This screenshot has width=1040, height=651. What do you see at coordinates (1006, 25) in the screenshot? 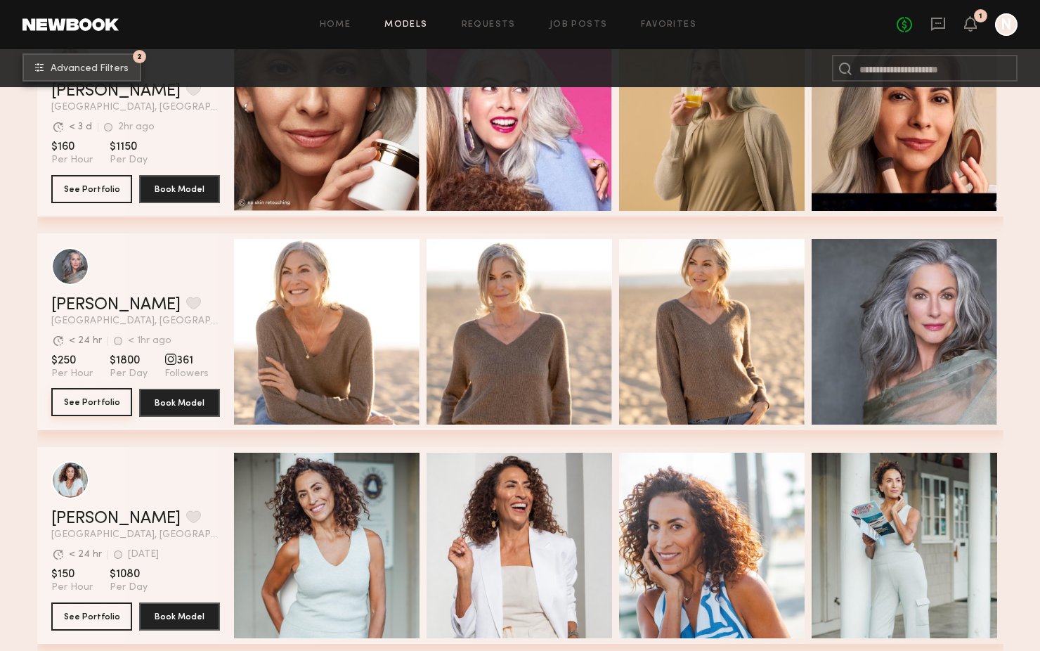
I see `a: N` at bounding box center [1006, 25].